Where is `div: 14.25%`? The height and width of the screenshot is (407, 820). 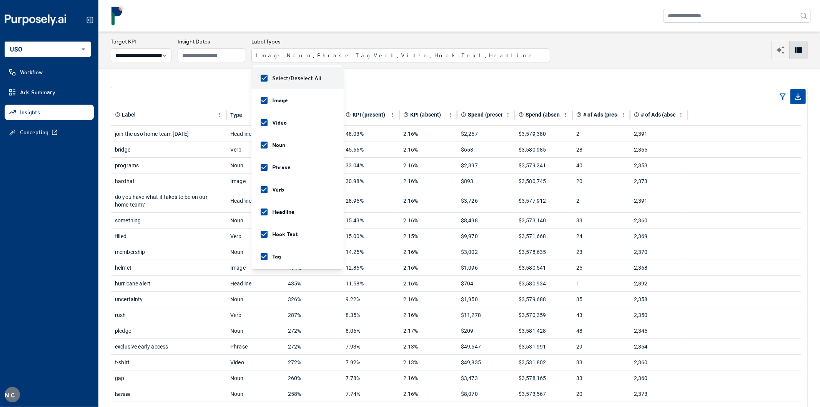 div: 14.25% is located at coordinates (371, 252).